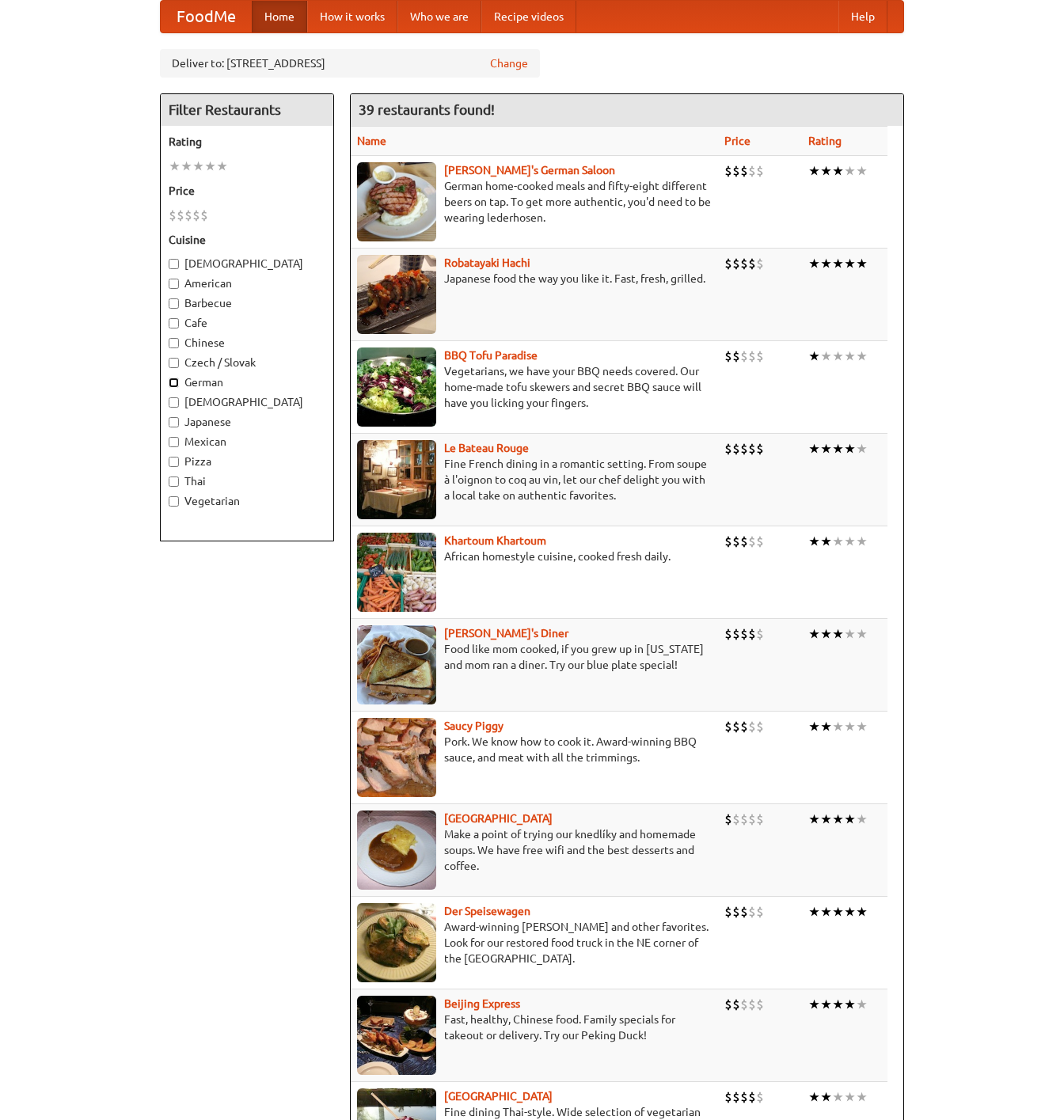 This screenshot has width=1064, height=1120. What do you see at coordinates (247, 462) in the screenshot?
I see `label: Pizza` at bounding box center [247, 462].